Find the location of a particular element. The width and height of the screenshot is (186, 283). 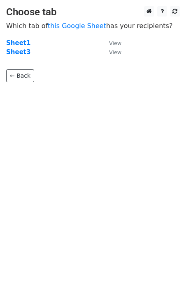

a: Sheet3 is located at coordinates (18, 52).